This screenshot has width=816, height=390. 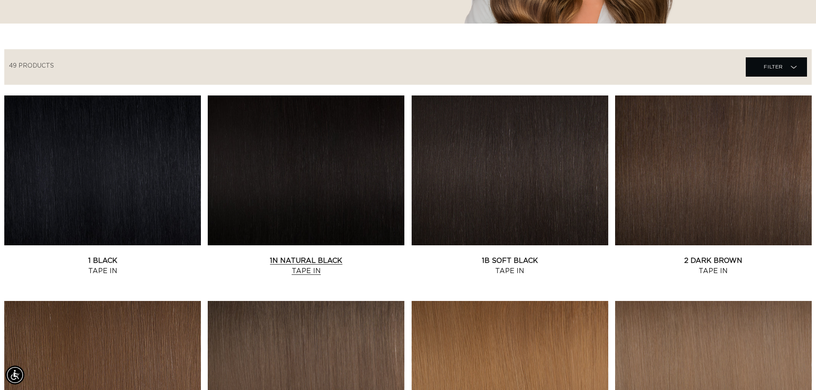 What do you see at coordinates (31, 66) in the screenshot?
I see `span: 49 products` at bounding box center [31, 66].